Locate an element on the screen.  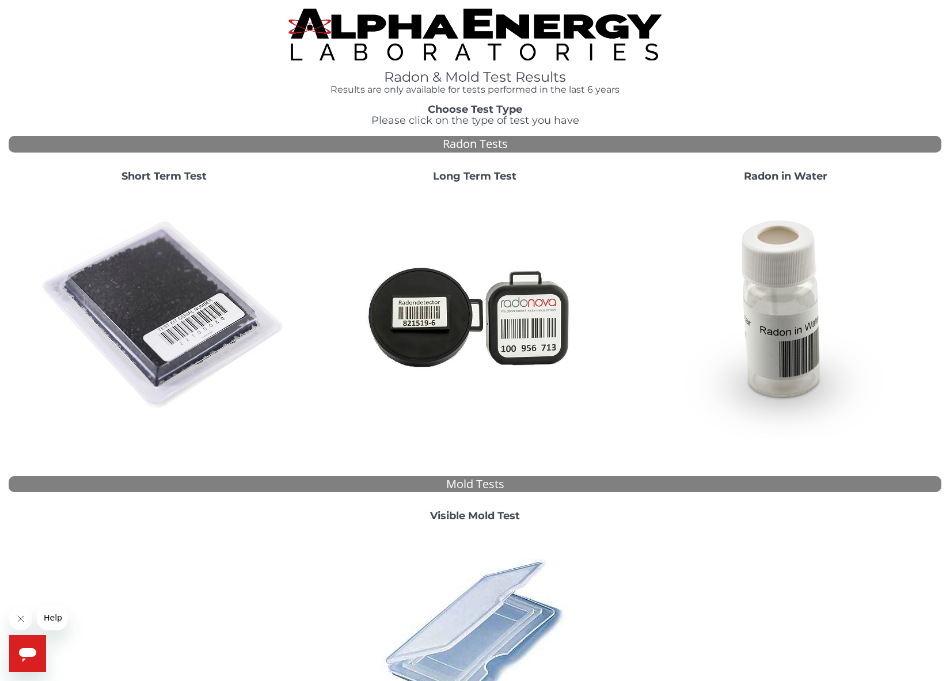
h1: Radon & Mold Test Results is located at coordinates (475, 77).